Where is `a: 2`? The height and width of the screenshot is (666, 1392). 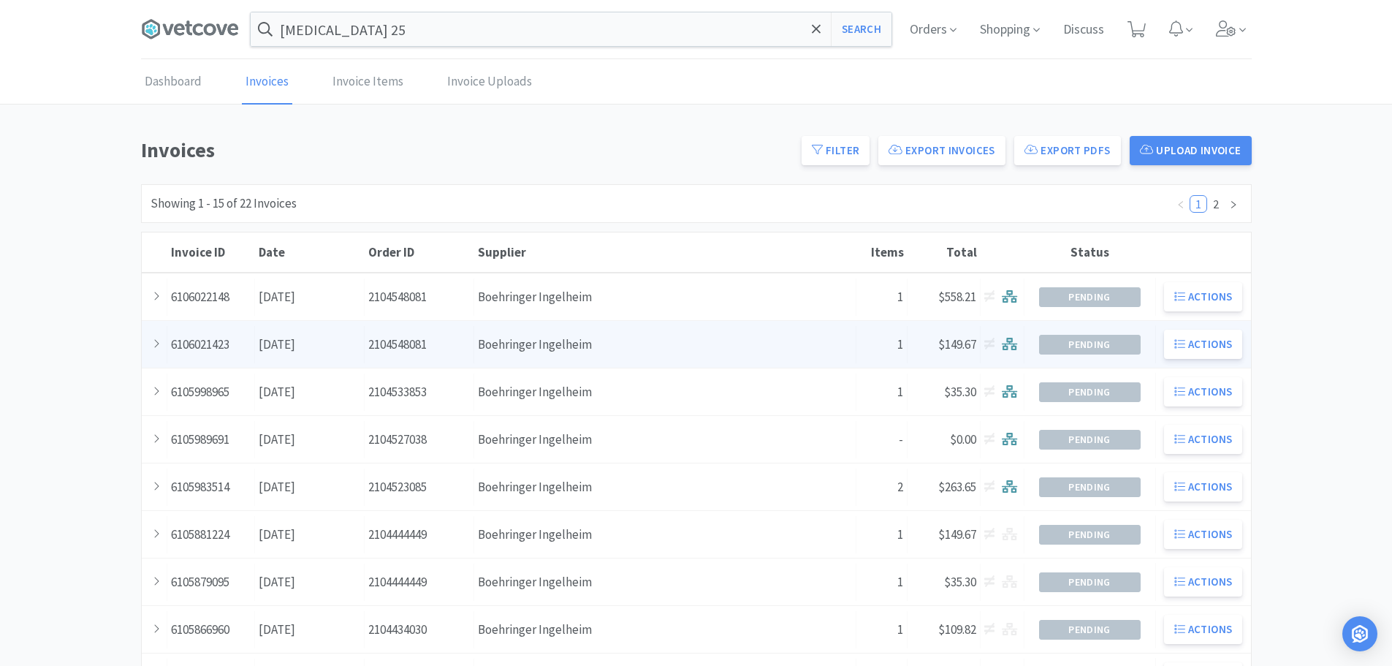 a: 2 is located at coordinates (1216, 204).